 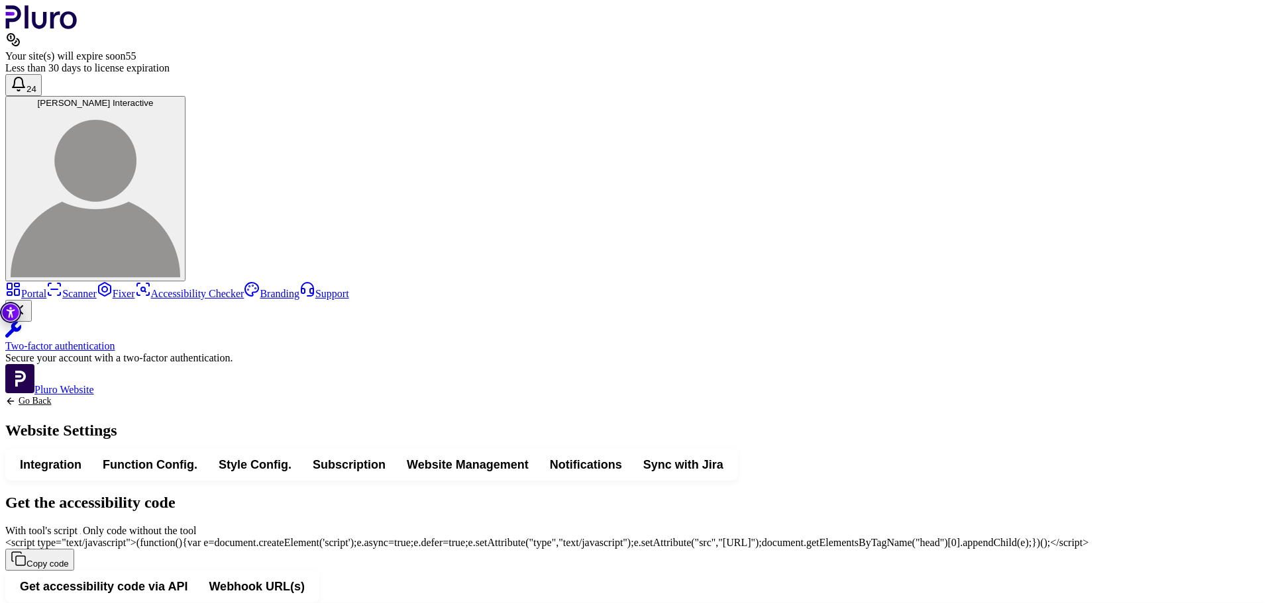 What do you see at coordinates (19, 311) in the screenshot?
I see `button: Close Two-factor authentication notification` at bounding box center [19, 311].